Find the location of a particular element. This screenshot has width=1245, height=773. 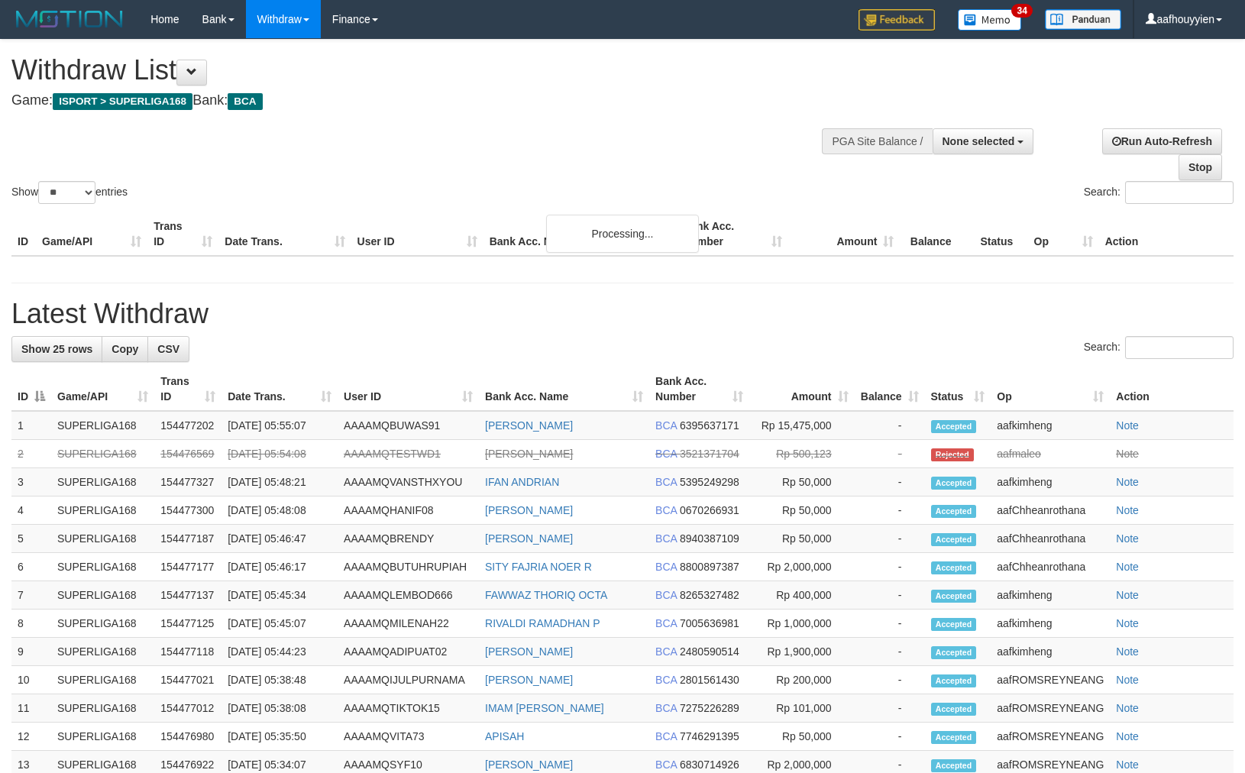

td: Rp 1,000,000 is located at coordinates (801, 623).